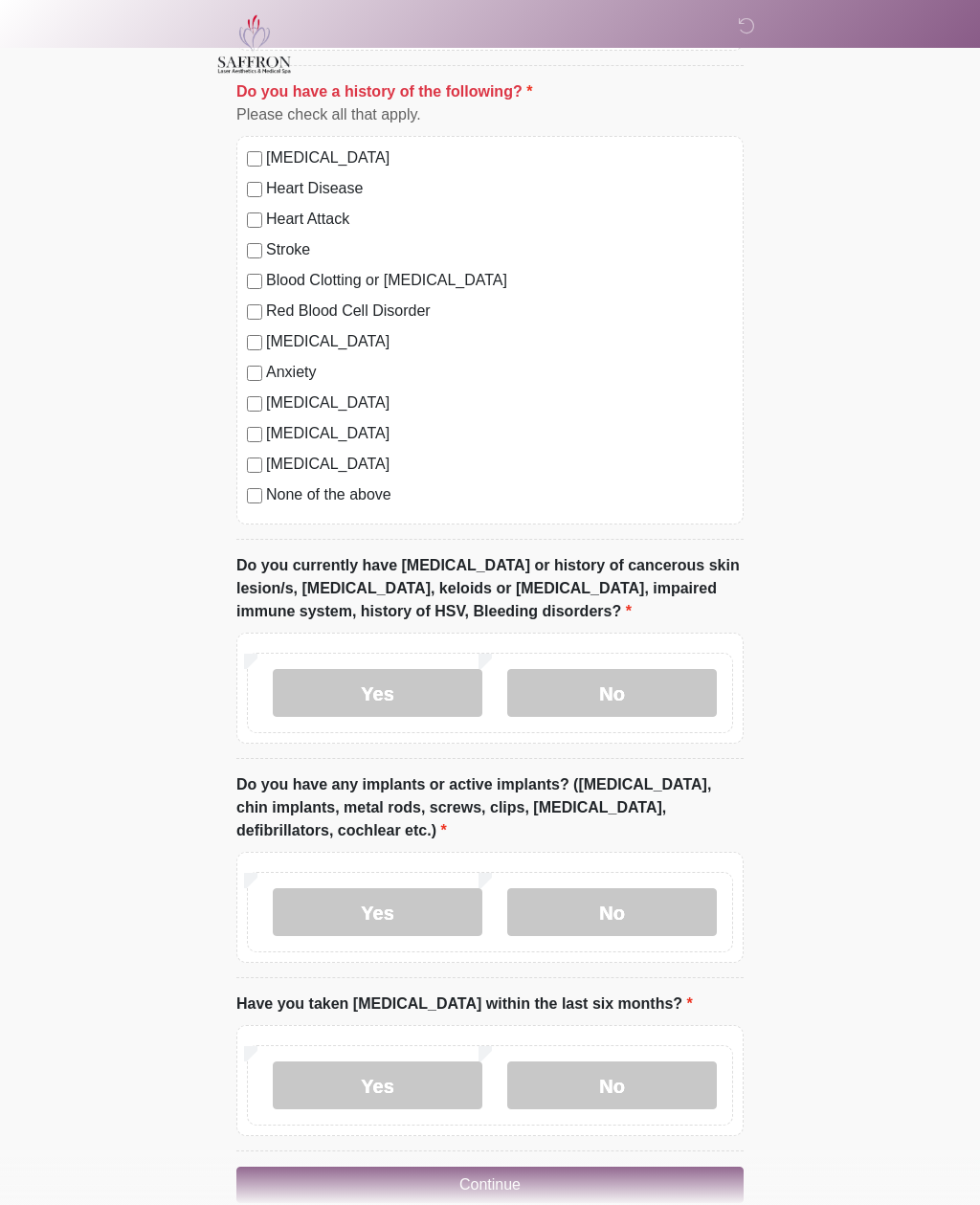  Describe the element at coordinates (254, 190) in the screenshot. I see `input: Heart Disease` at that location.